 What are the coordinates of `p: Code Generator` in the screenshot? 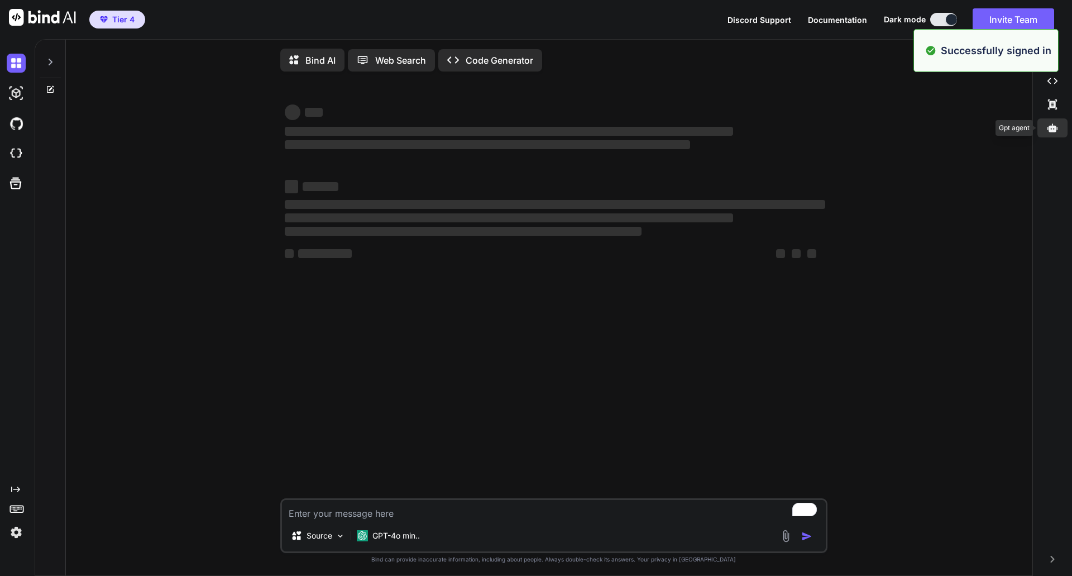 It's located at (499, 60).